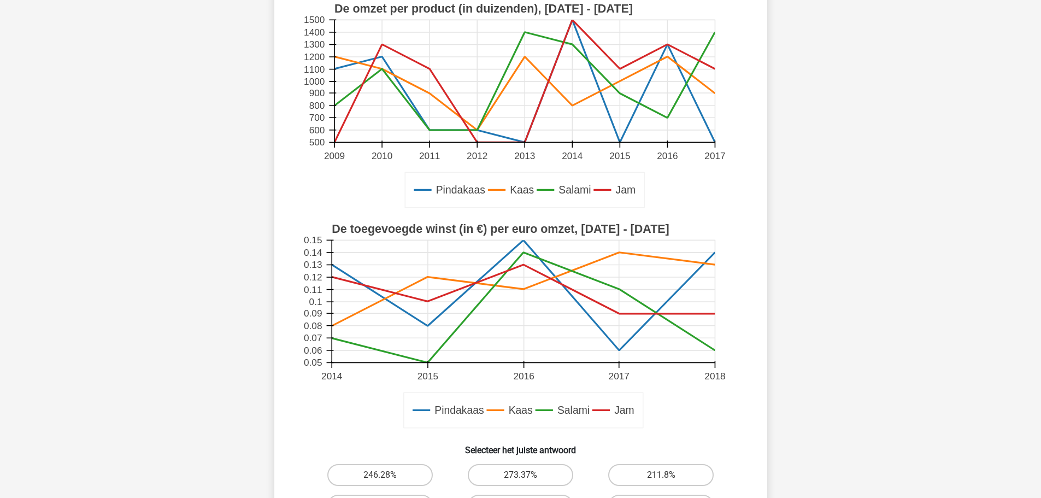  Describe the element at coordinates (313, 265) in the screenshot. I see `text: 0.13` at that location.